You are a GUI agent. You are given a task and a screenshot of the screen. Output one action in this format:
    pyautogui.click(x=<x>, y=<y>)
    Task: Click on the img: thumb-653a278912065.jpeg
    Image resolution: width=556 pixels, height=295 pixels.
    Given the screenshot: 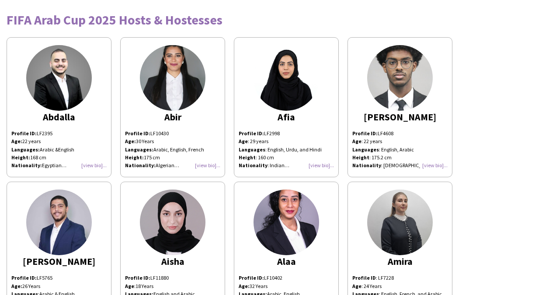 What is the action you would take?
    pyautogui.click(x=59, y=222)
    